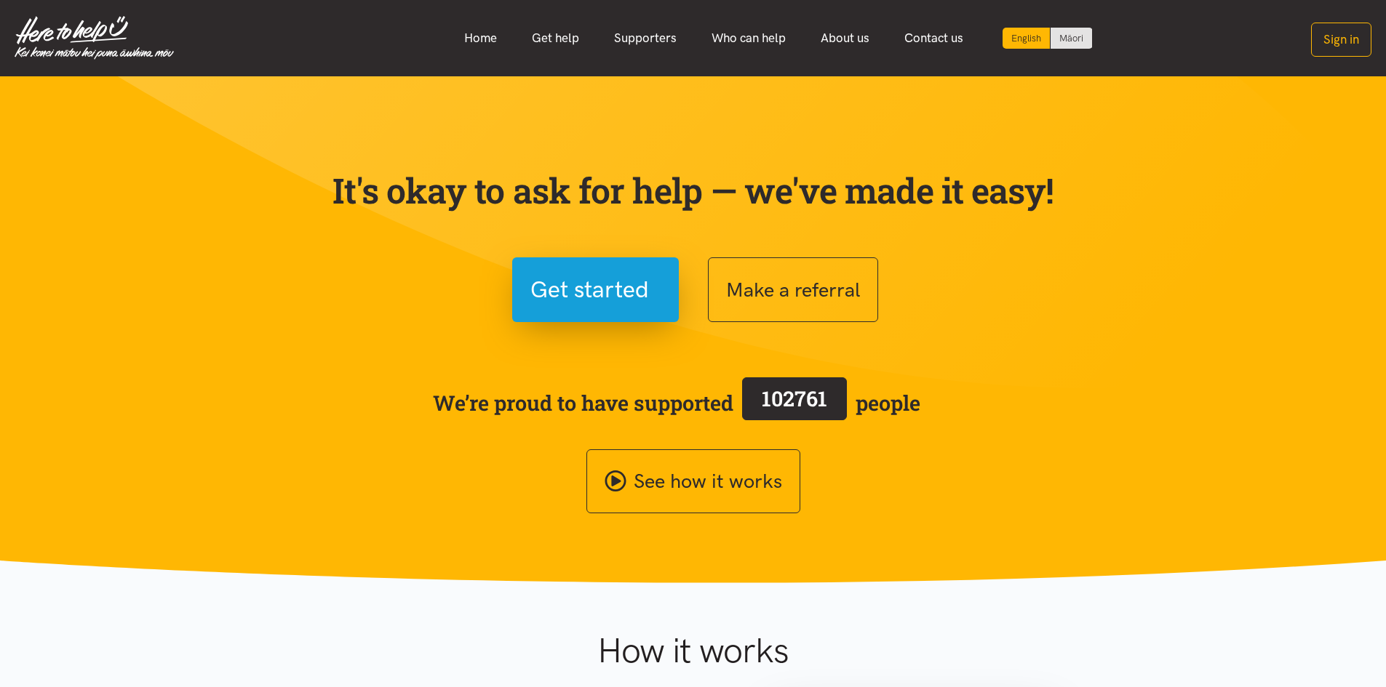 The image size is (1386, 687). I want to click on a: About us, so click(844, 38).